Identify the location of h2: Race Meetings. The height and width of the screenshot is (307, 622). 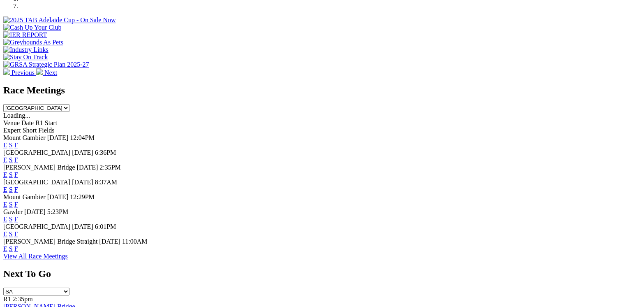
(311, 90).